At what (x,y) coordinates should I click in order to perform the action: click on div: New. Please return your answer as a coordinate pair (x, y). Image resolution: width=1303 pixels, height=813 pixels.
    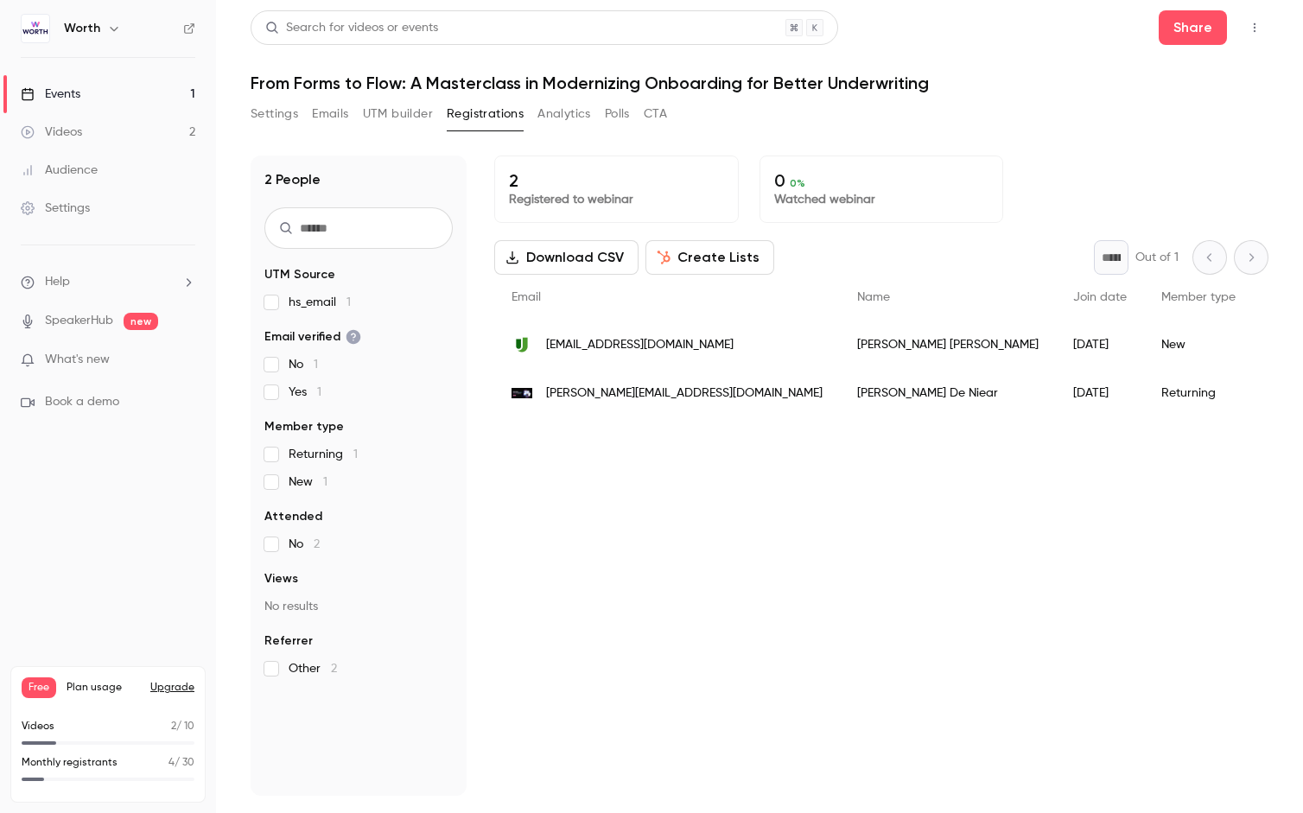
    Looking at the image, I should click on (1199, 345).